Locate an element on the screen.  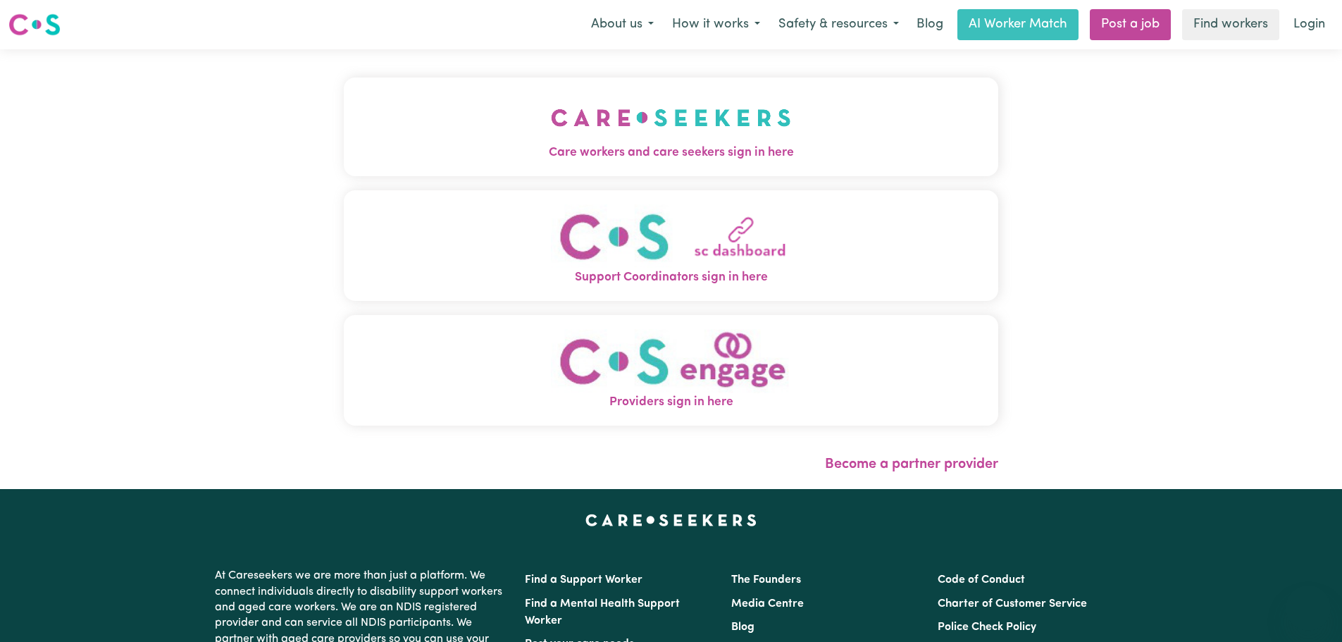
span: Providers sign in here is located at coordinates (671, 402).